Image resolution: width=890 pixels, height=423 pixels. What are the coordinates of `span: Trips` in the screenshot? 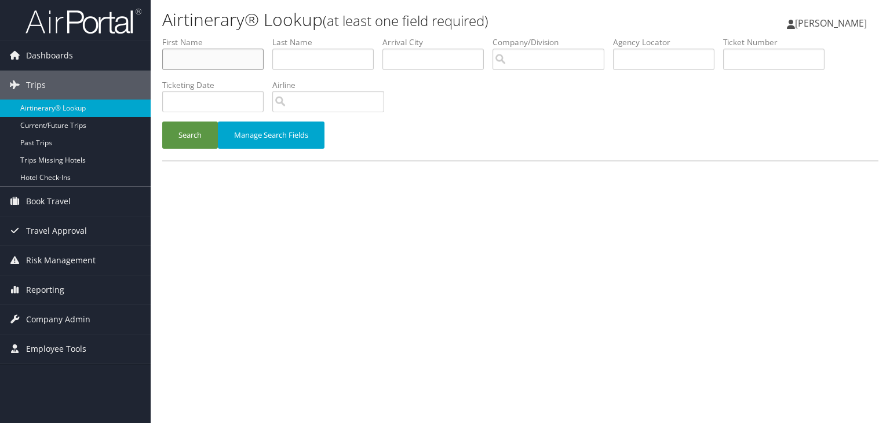 It's located at (36, 85).